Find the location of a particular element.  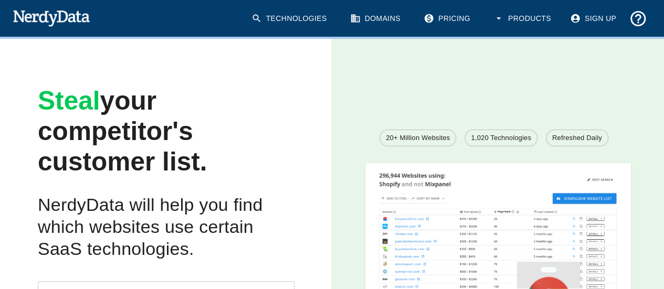

a: 1,020 Technologies is located at coordinates (501, 138).